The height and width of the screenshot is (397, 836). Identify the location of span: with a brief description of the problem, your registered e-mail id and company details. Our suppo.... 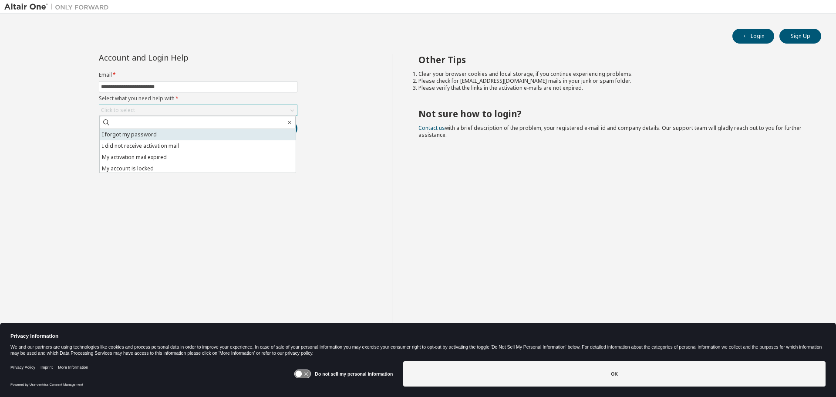
(610, 131).